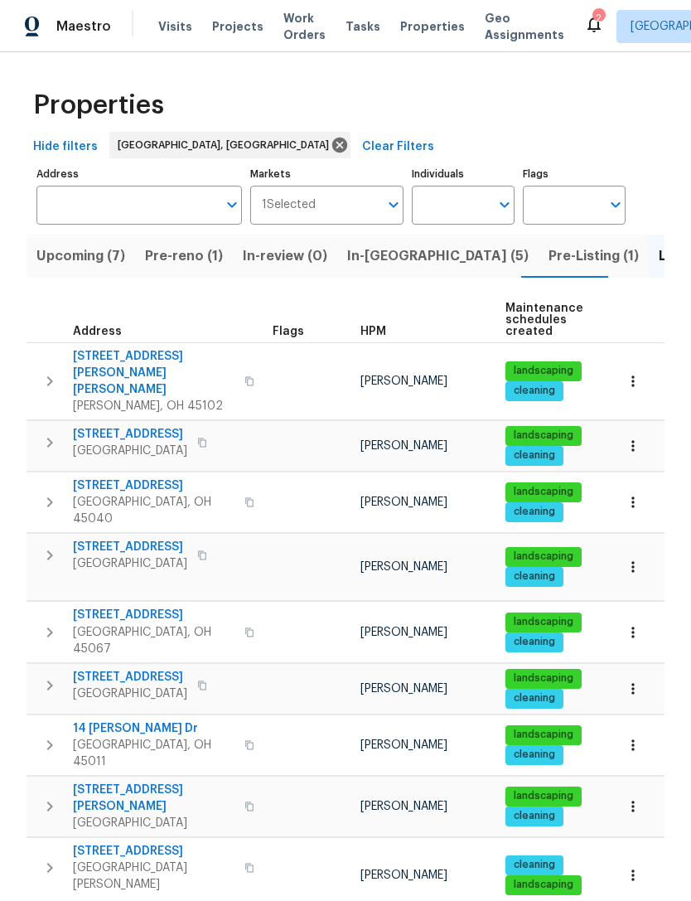  What do you see at coordinates (80, 256) in the screenshot?
I see `span: Upcoming (7)` at bounding box center [80, 256].